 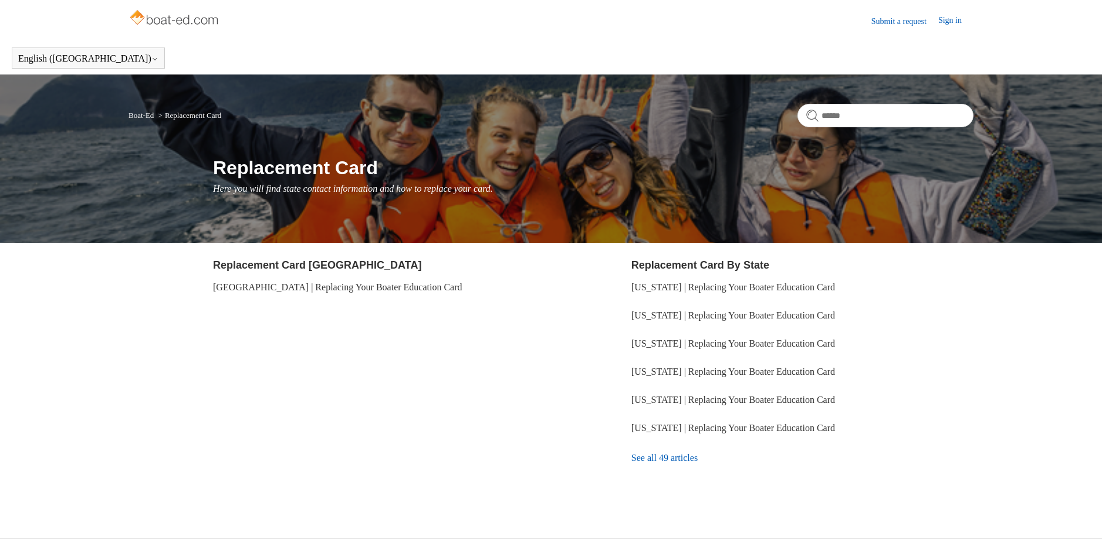 I want to click on div: Chat Support, so click(x=1060, y=515).